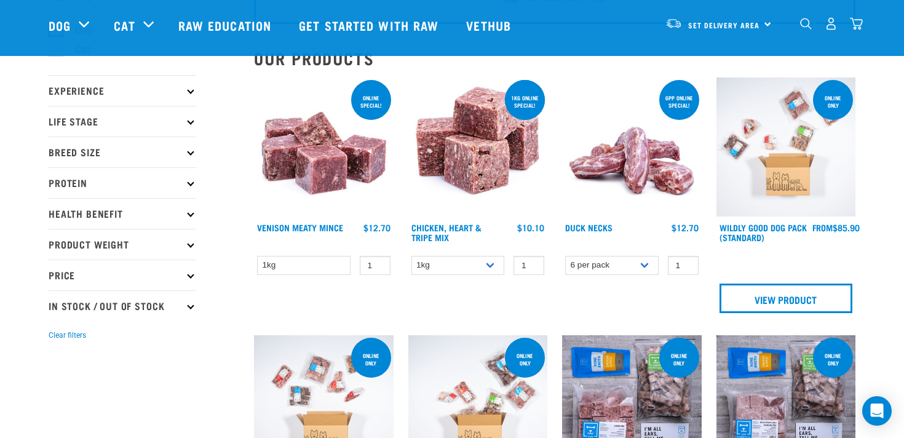 This screenshot has height=438, width=904. Describe the element at coordinates (786, 298) in the screenshot. I see `a: View Product` at that location.